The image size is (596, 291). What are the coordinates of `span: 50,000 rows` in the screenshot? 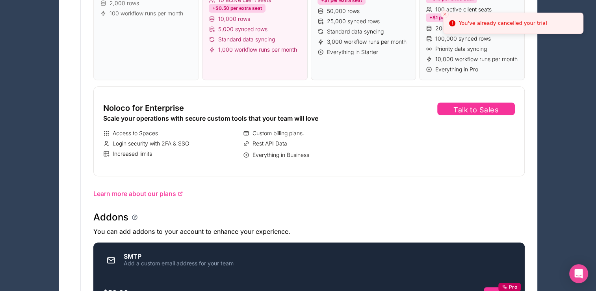 It's located at (343, 11).